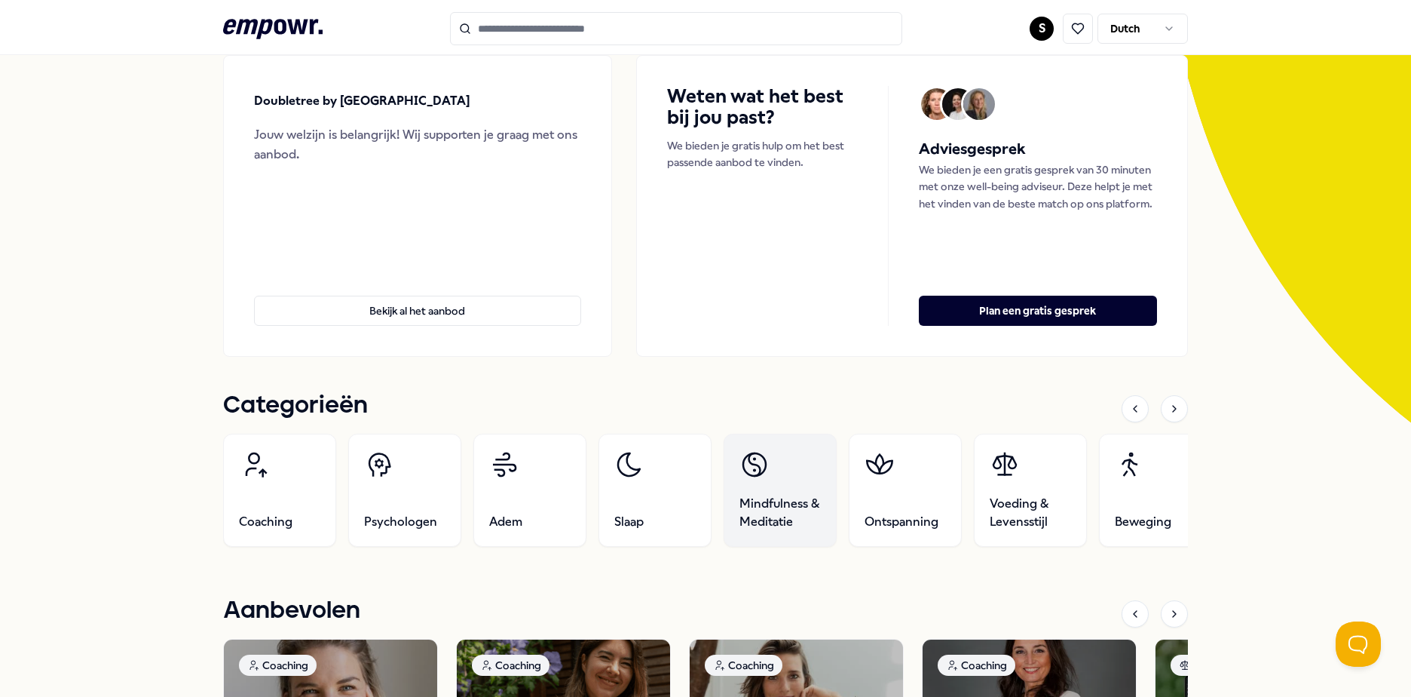 Image resolution: width=1411 pixels, height=697 pixels. Describe the element at coordinates (902, 522) in the screenshot. I see `span: Ontspanning` at that location.